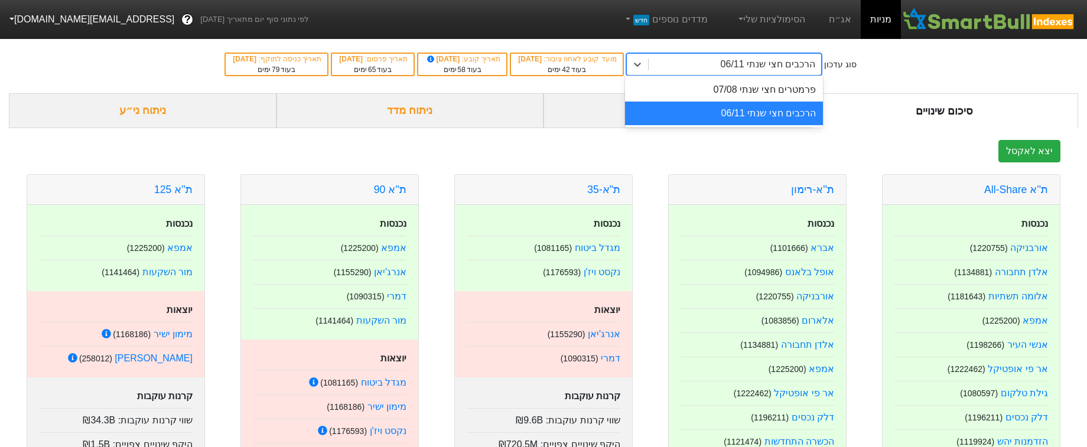 The height and width of the screenshot is (447, 1087). I want to click on div: תאריך קובע :, so click(462, 59).